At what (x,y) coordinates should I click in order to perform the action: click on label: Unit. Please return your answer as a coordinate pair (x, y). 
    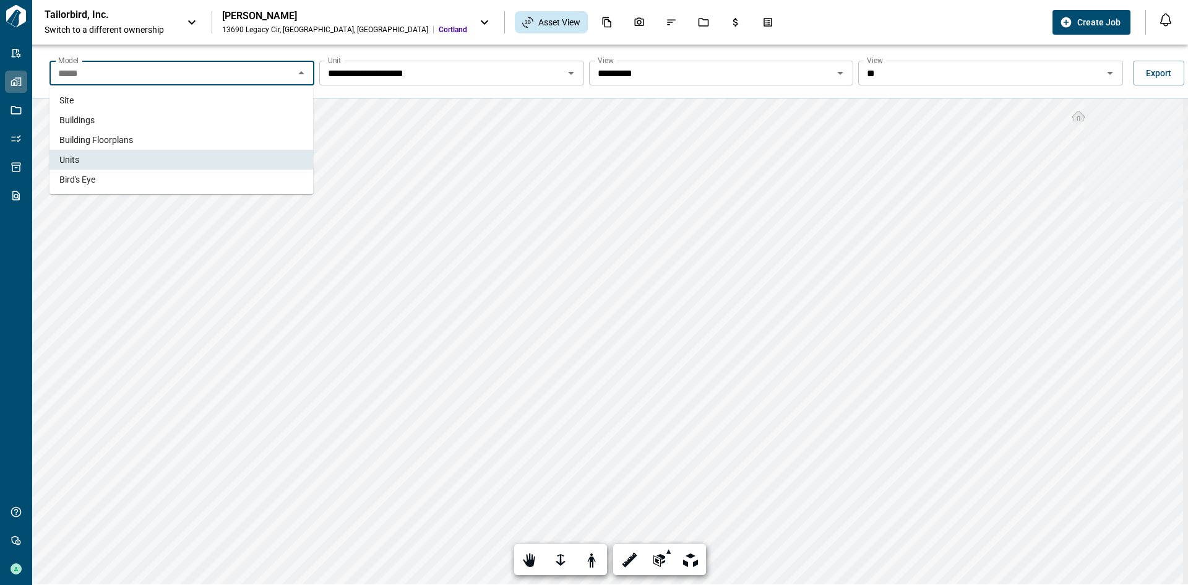
    Looking at the image, I should click on (334, 60).